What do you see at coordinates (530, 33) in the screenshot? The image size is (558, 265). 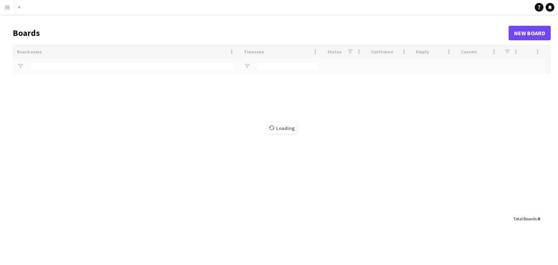 I see `a: New Board` at bounding box center [530, 33].